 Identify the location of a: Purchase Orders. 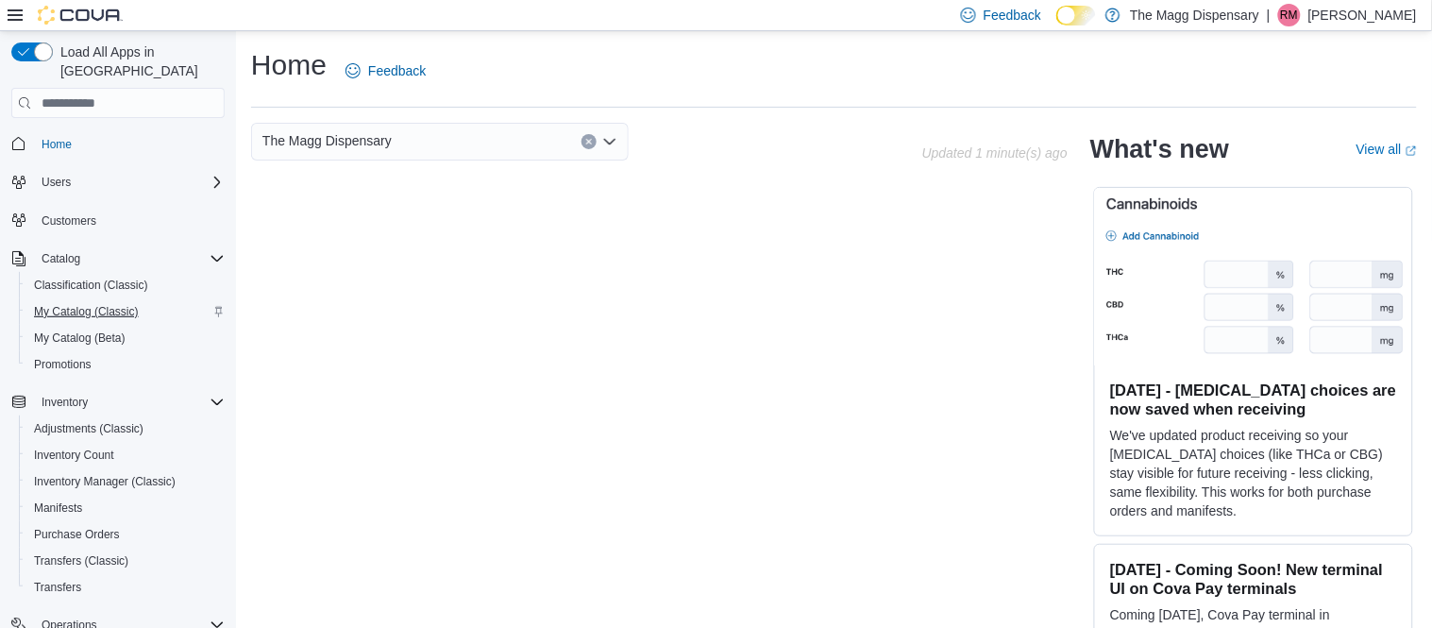
(76, 534).